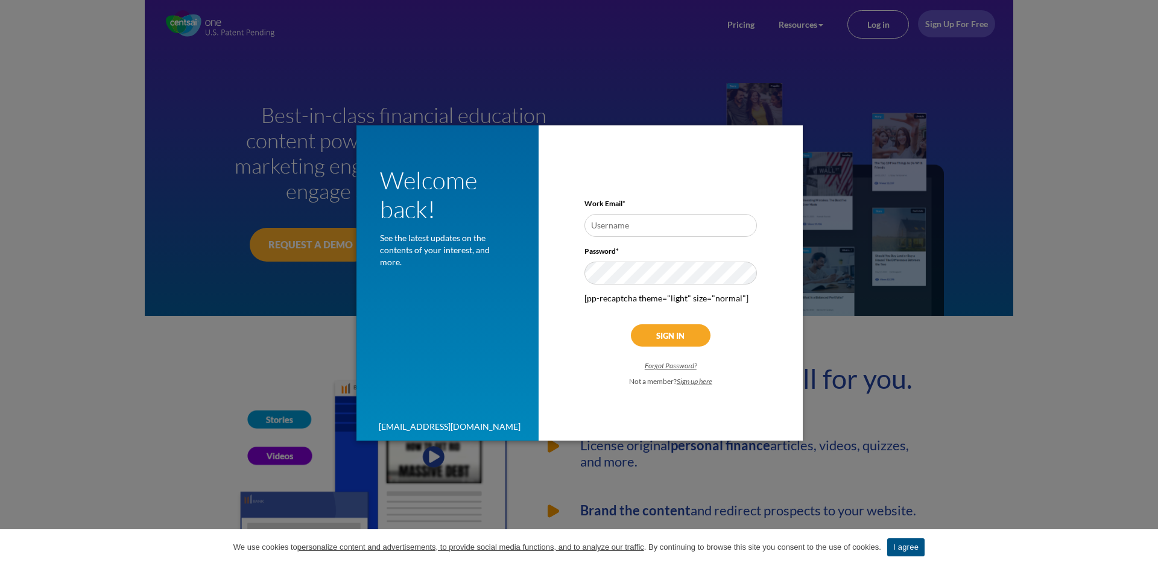 The height and width of the screenshot is (566, 1158). Describe the element at coordinates (601, 252) in the screenshot. I see `label: Password*` at that location.